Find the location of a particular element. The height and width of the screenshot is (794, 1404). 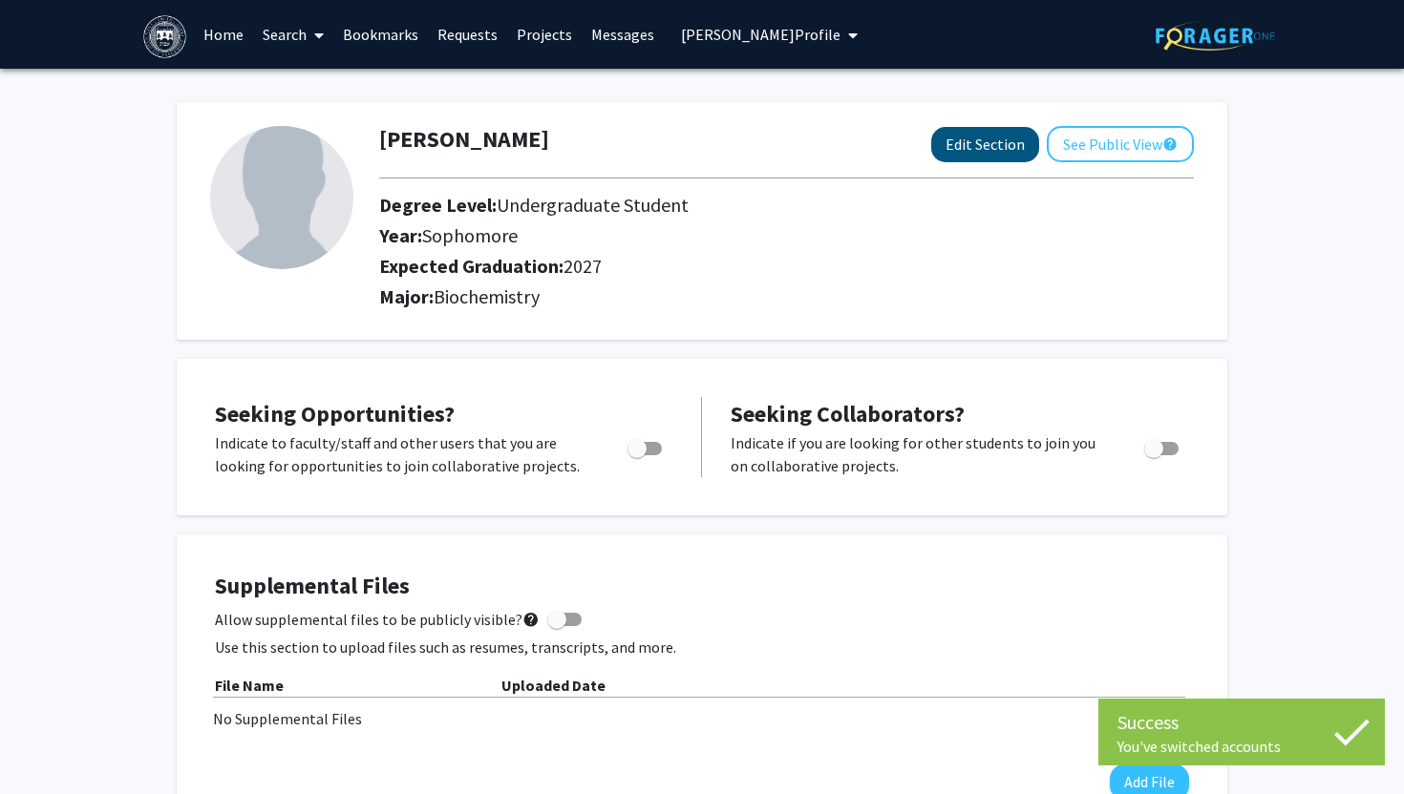

span: Seeking Collaborators? is located at coordinates (847, 413).